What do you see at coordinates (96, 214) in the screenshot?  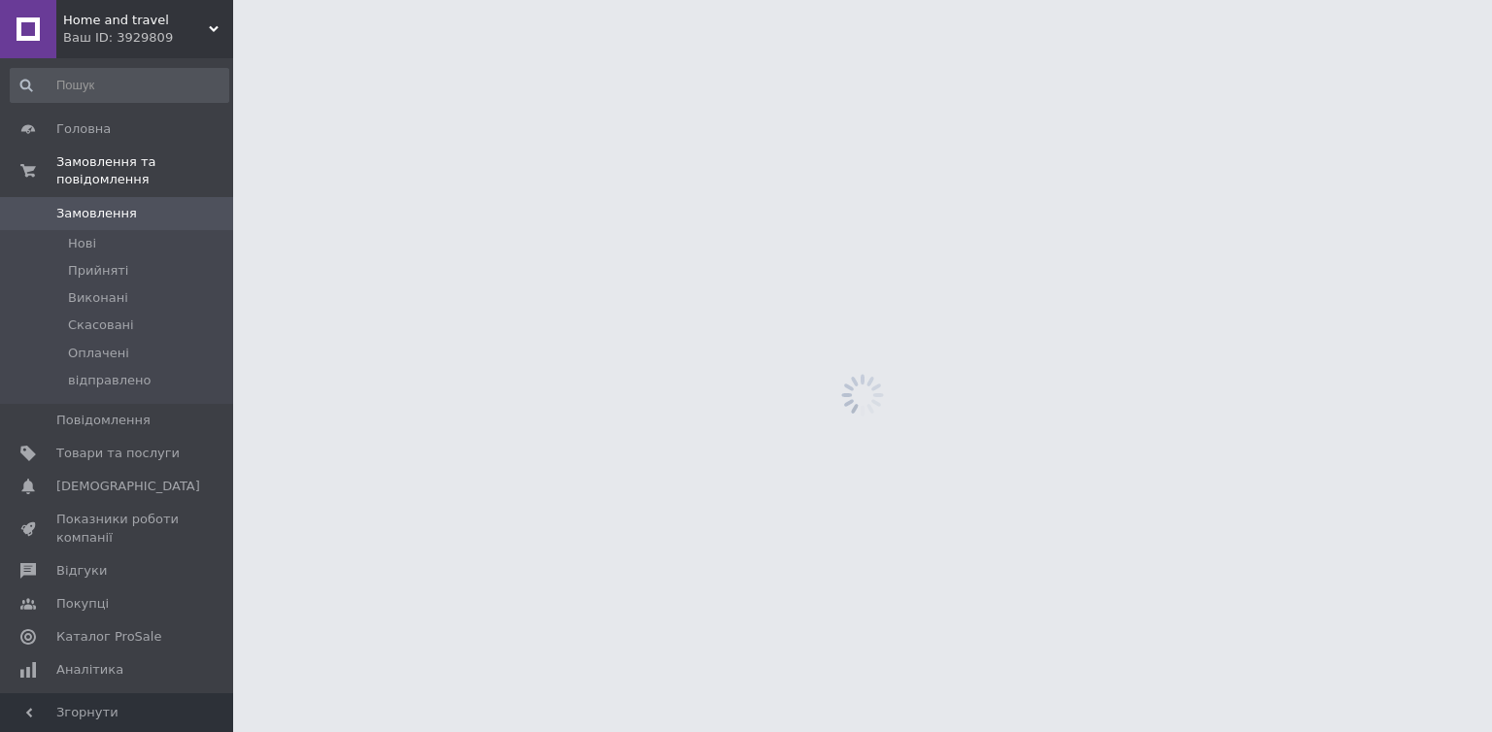 I see `span: Замовлення` at bounding box center [96, 214].